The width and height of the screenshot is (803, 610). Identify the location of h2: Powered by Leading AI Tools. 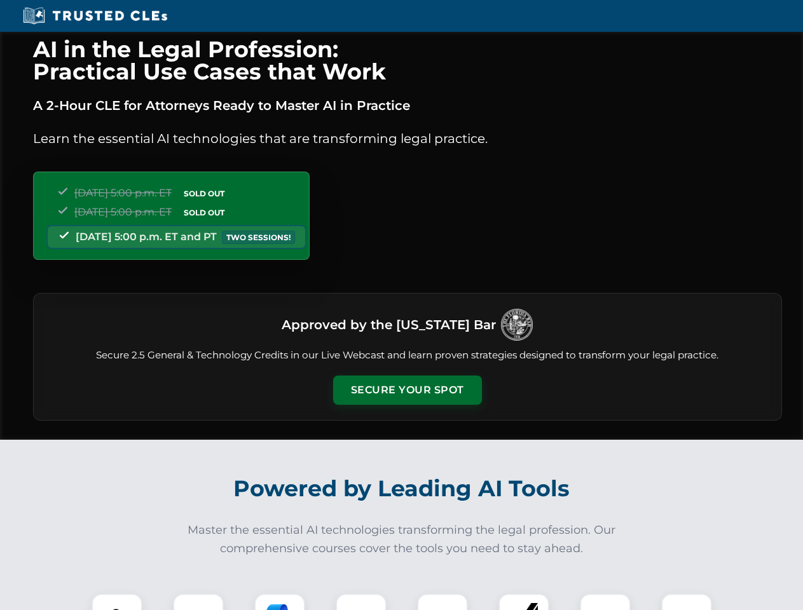
(402, 489).